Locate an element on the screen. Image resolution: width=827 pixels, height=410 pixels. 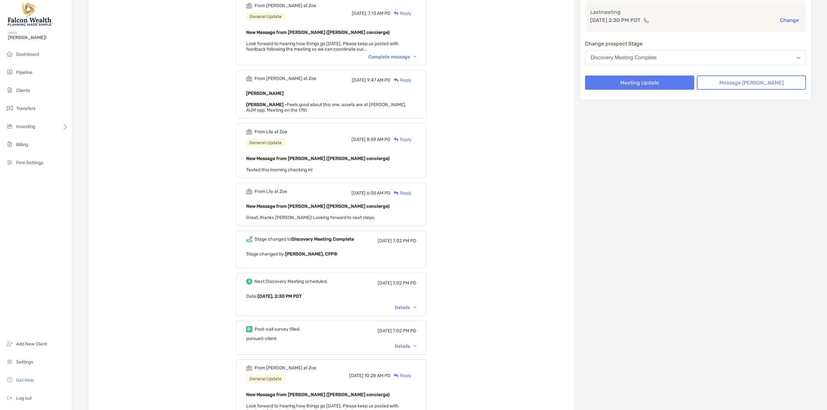
img: pipeline icon is located at coordinates (10, 72).